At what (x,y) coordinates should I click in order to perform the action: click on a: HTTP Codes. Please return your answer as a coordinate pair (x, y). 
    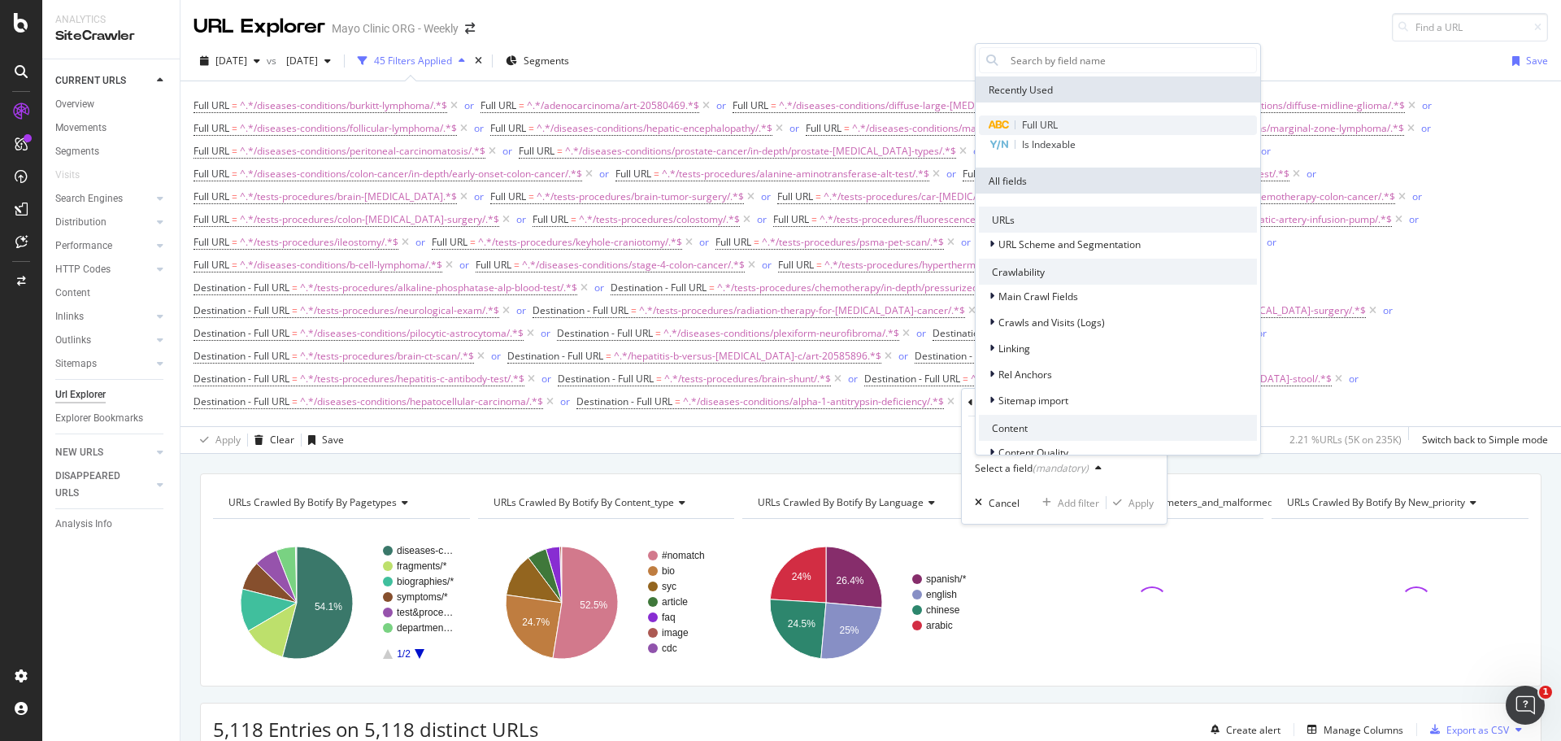
    Looking at the image, I should click on (103, 269).